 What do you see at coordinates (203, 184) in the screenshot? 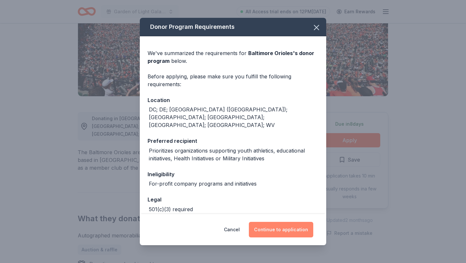
I see `div: For-profit company programs and initiatives` at bounding box center [203, 184].